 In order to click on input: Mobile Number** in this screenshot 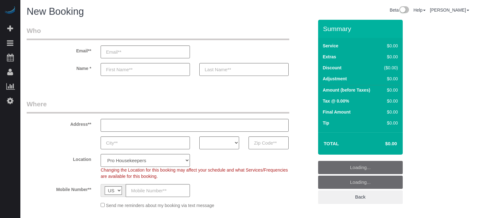, I will do `click(158, 190)`.